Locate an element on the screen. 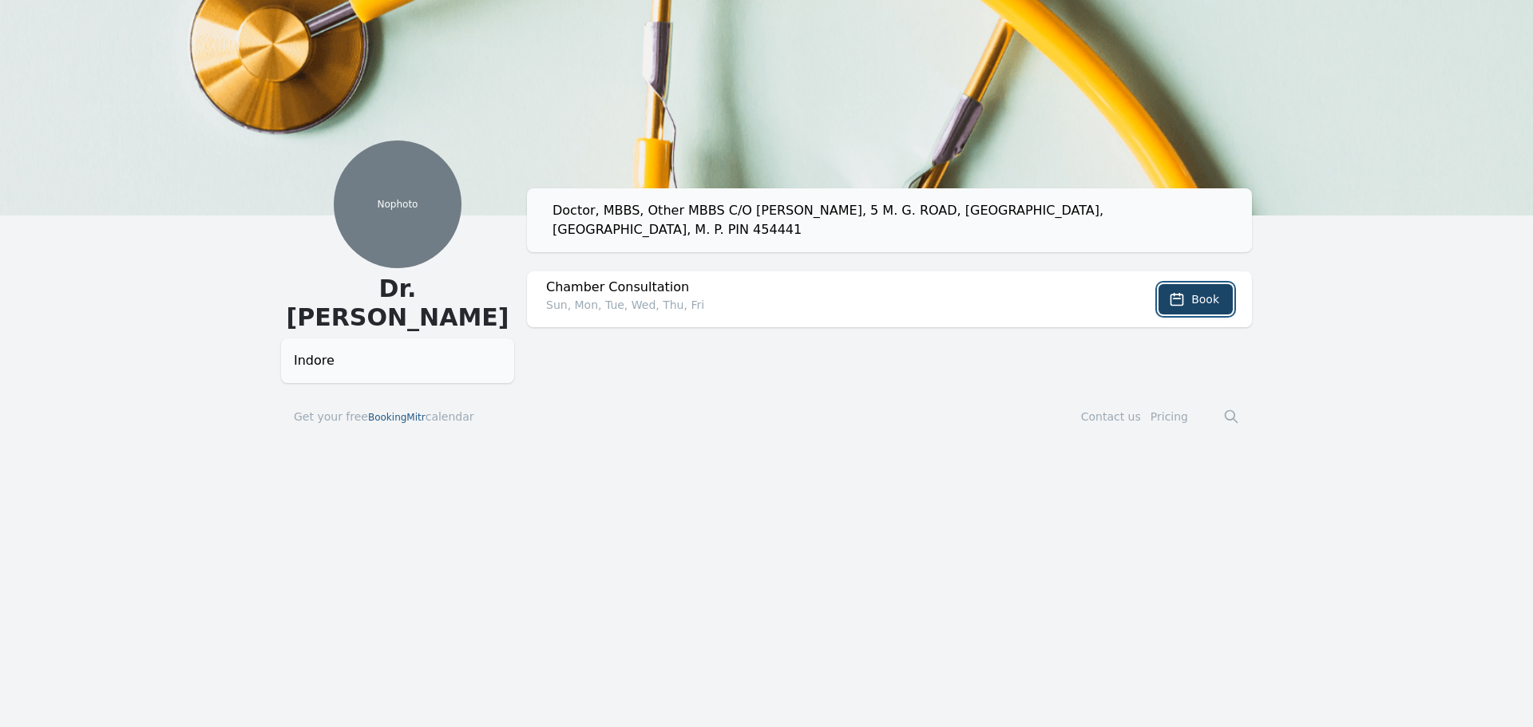 The height and width of the screenshot is (727, 1533). a: Get your freeBookingMitrcalendar is located at coordinates (384, 417).